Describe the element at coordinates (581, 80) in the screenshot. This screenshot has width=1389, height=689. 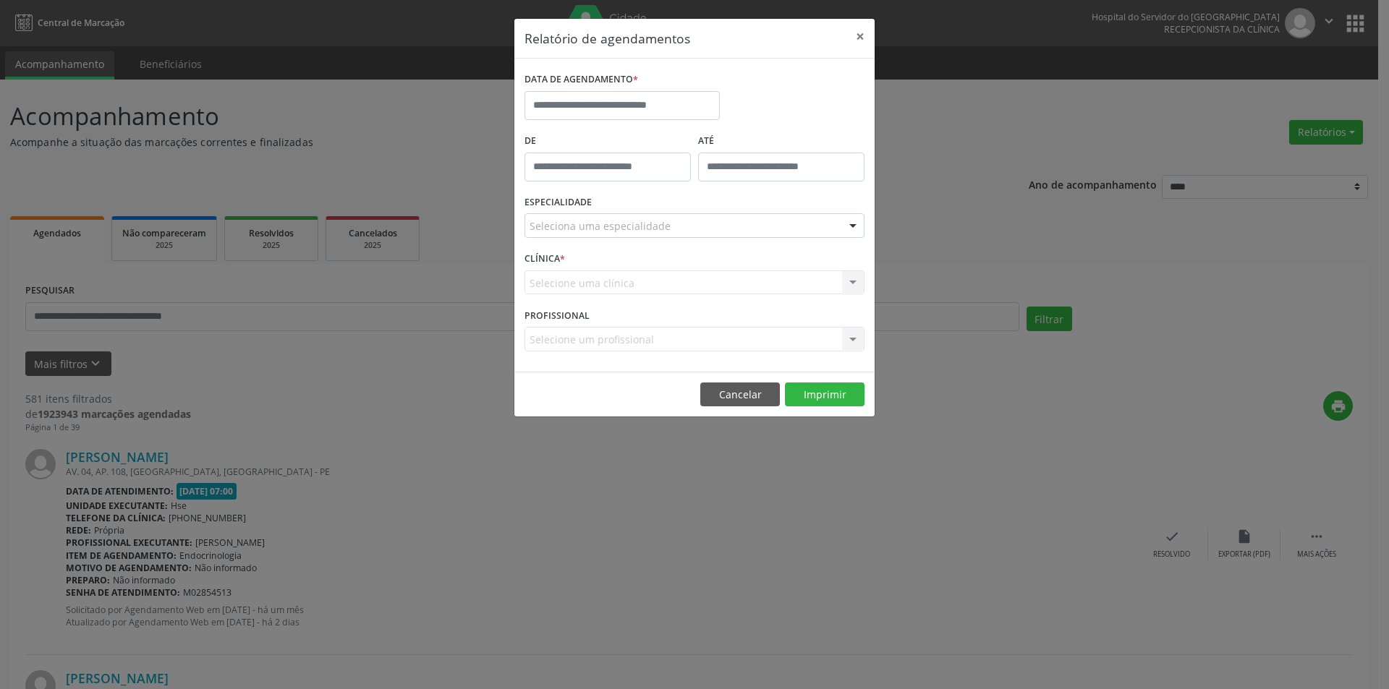
I see `label: DATA DE AGENDAMENTO` at that location.